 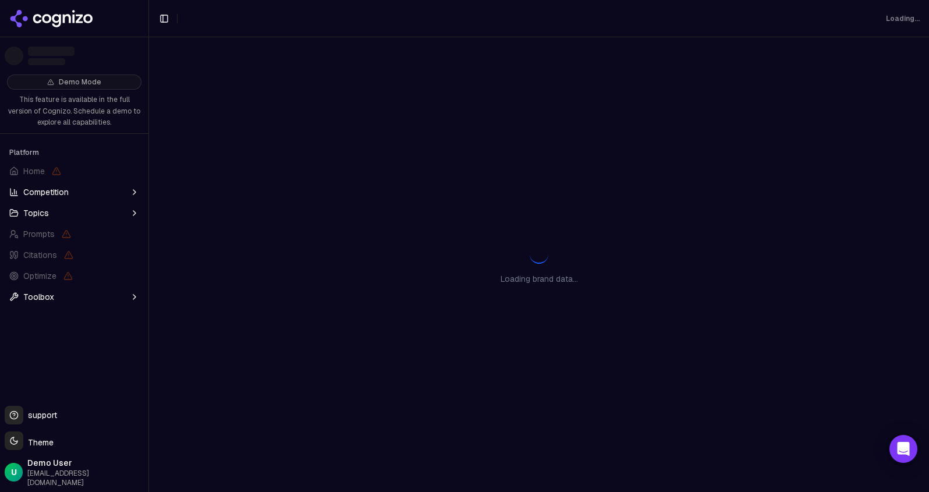 I want to click on span: U, so click(x=14, y=472).